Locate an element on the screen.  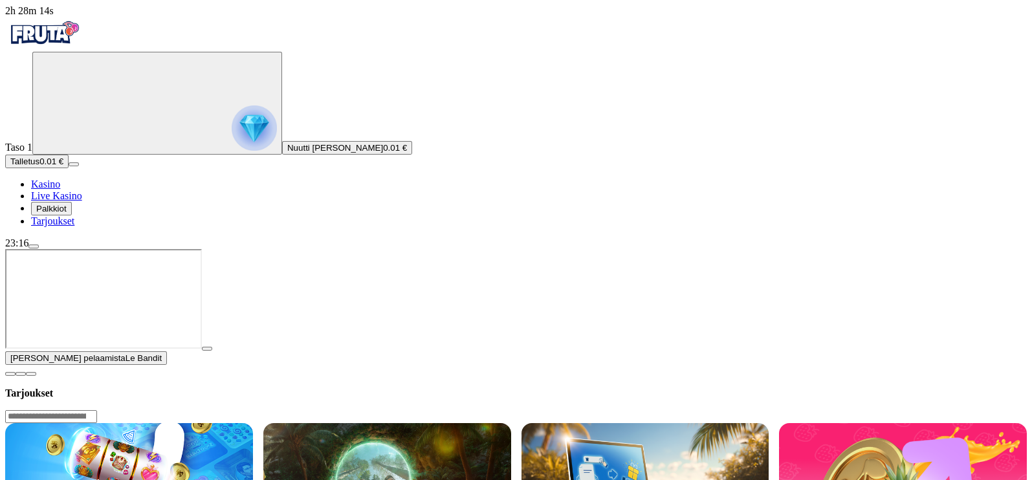
nav: Primary is located at coordinates (516, 122).